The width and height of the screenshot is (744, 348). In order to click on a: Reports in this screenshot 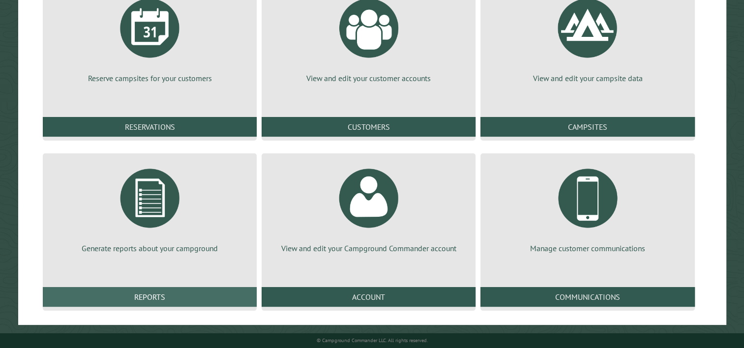, I will do `click(149, 297)`.